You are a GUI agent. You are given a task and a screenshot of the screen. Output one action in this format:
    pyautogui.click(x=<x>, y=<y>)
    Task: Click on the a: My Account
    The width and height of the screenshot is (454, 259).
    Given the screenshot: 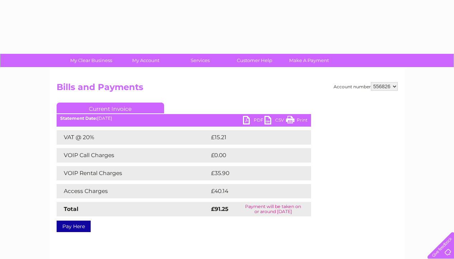 What is the action you would take?
    pyautogui.click(x=146, y=60)
    